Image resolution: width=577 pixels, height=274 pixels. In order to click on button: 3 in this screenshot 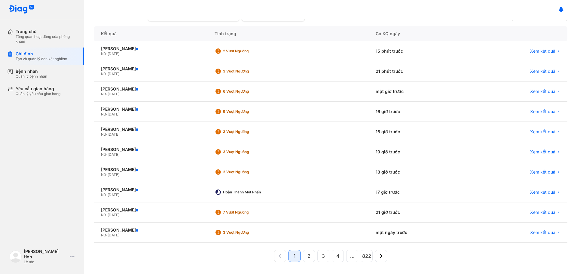, I will do `click(323, 256)`.